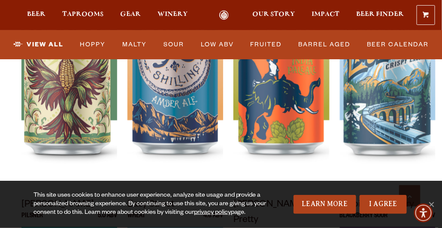 The width and height of the screenshot is (442, 228). Describe the element at coordinates (397, 45) in the screenshot. I see `a: Beer Calendar` at that location.